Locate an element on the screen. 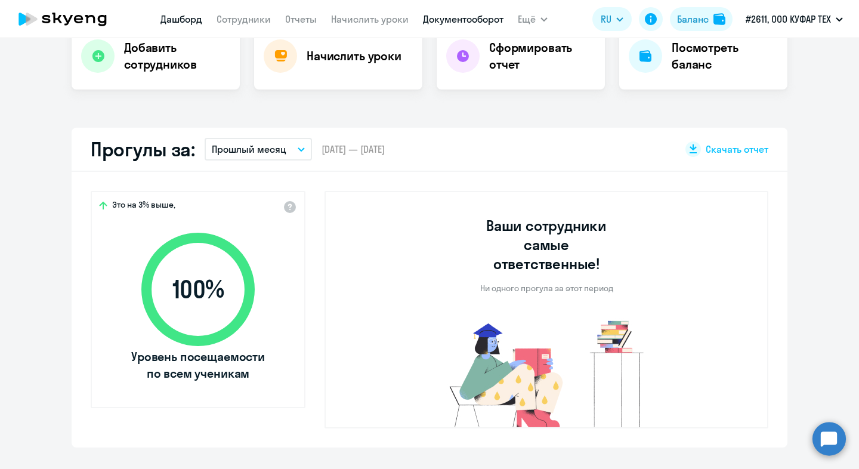 This screenshot has width=859, height=469. a: Начислить уроки is located at coordinates (370, 19).